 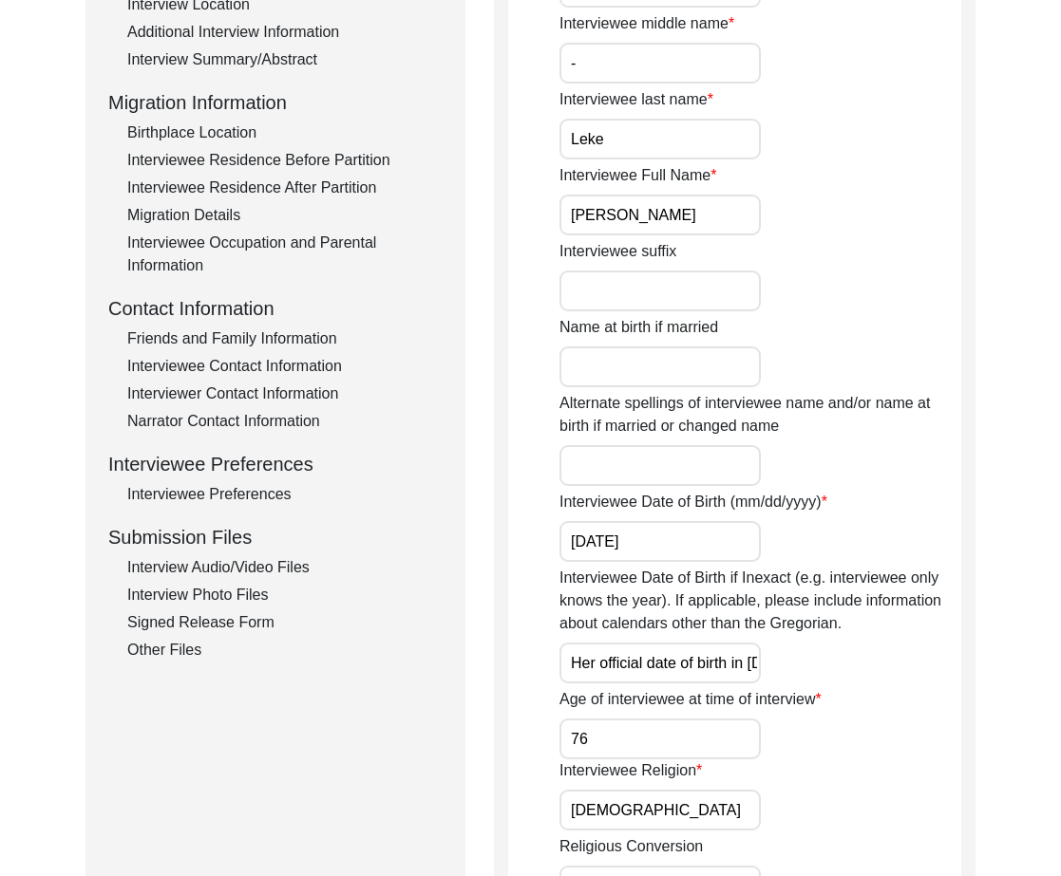 I want to click on div: Interviewer Contact Information, so click(x=285, y=394).